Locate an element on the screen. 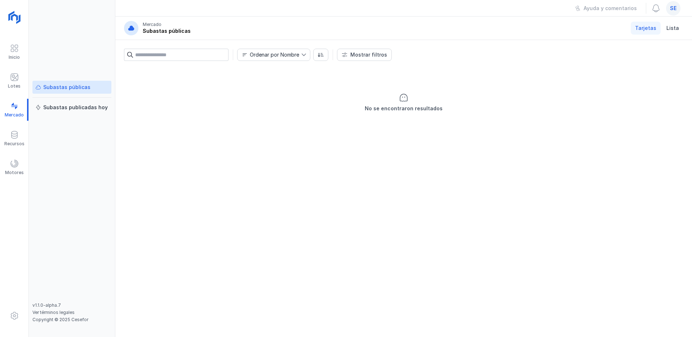 The width and height of the screenshot is (692, 337). a: Tarjetas is located at coordinates (646, 28).